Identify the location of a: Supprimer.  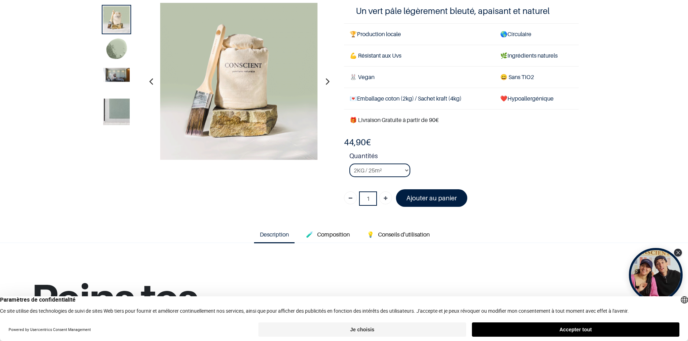
(350, 198).